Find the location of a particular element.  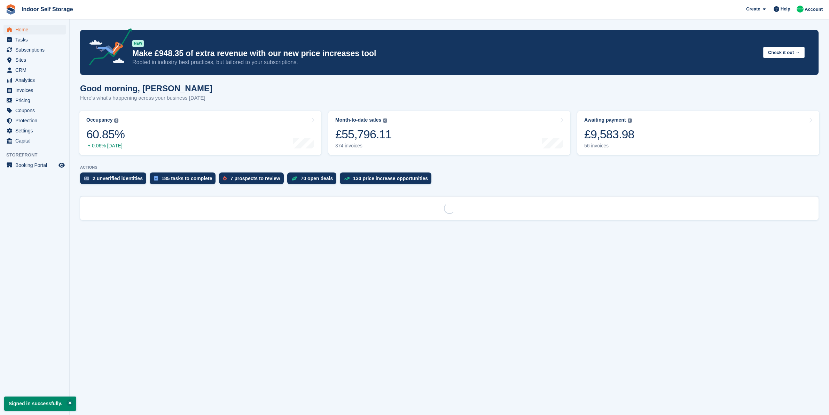

p: Signed in successfully. is located at coordinates (40, 403).